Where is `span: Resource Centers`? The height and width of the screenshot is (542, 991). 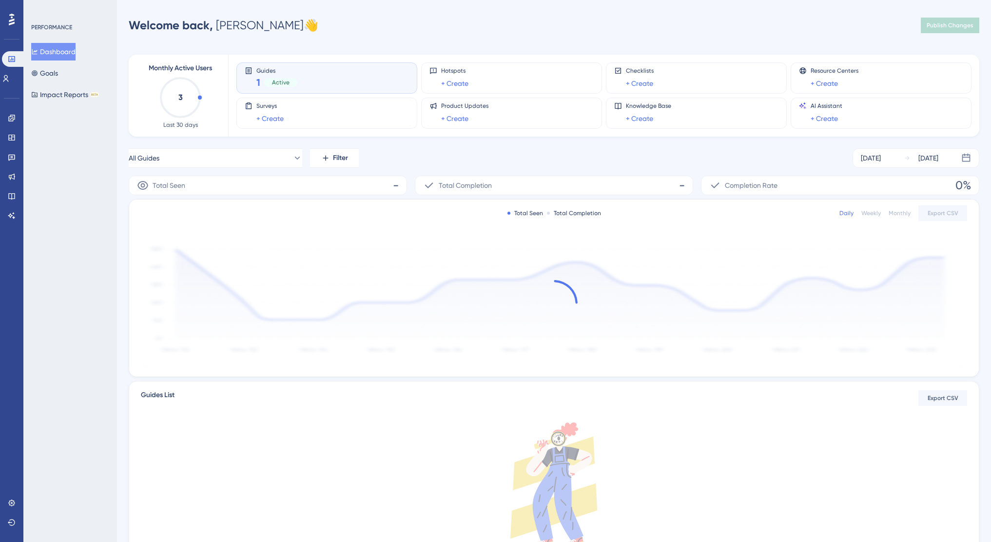 span: Resource Centers is located at coordinates (835, 71).